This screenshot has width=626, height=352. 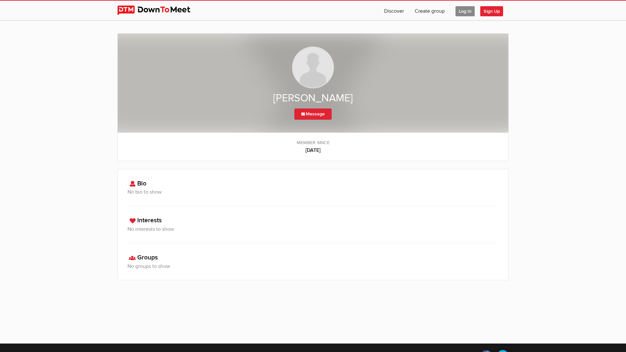 I want to click on h3: No interests to show, so click(x=313, y=229).